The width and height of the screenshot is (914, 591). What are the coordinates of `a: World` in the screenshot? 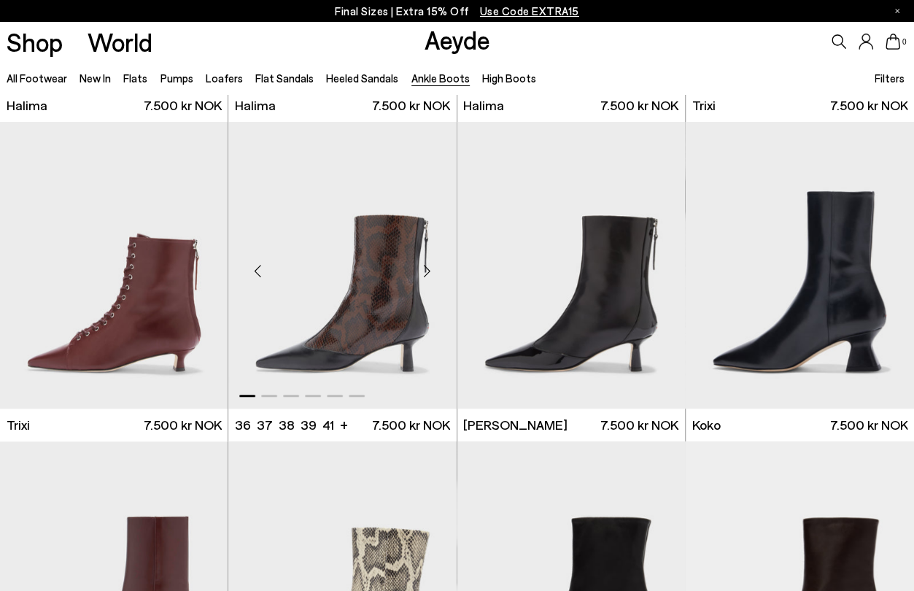 It's located at (120, 42).